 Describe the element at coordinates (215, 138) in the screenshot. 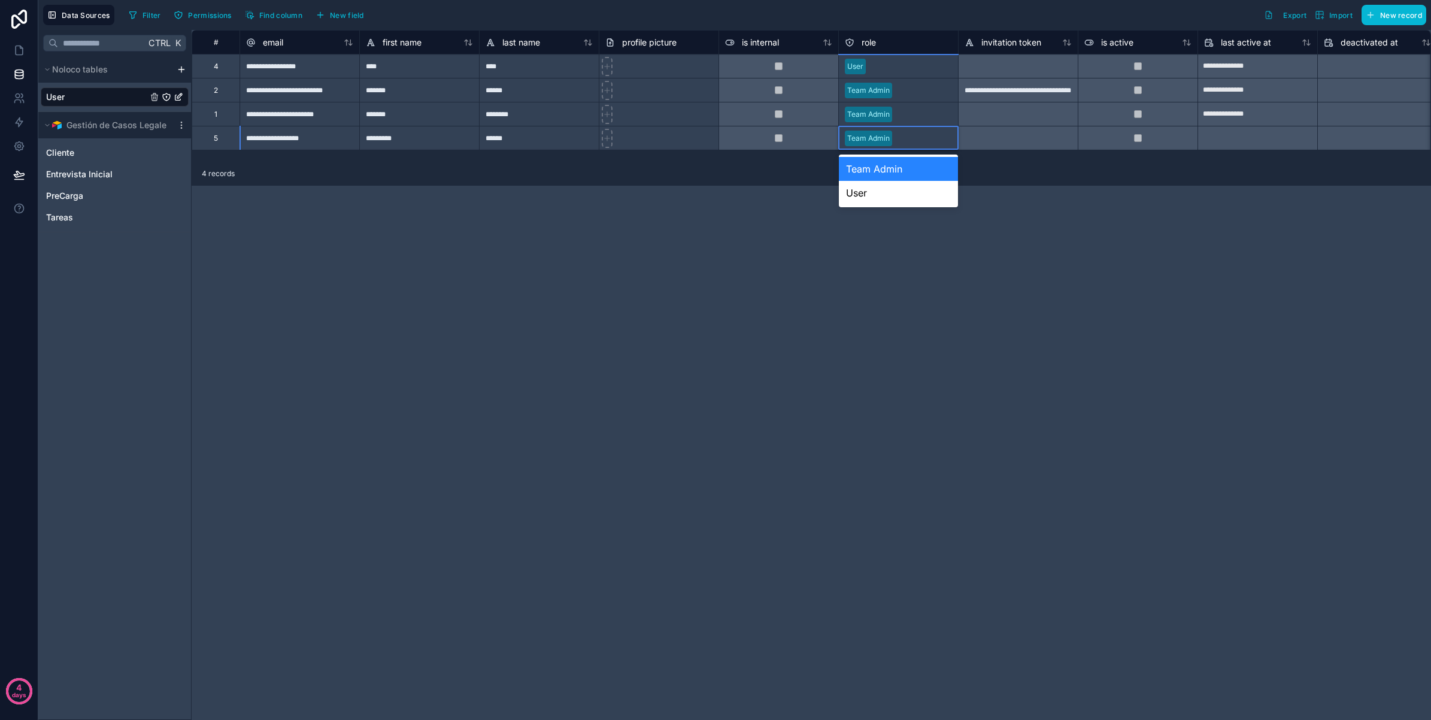

I see `div: 5` at that location.